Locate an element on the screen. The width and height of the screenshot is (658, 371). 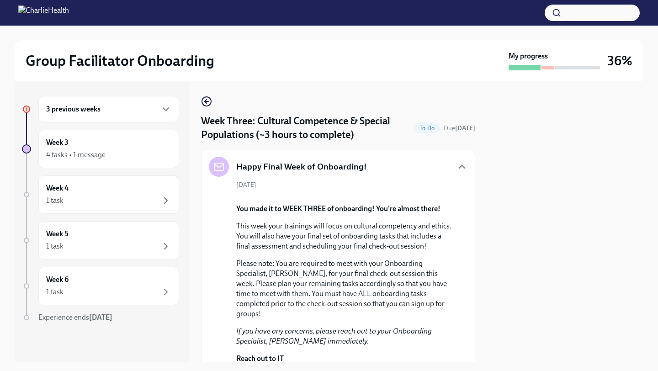
h2: Group Facilitator Onboarding is located at coordinates (120, 61).